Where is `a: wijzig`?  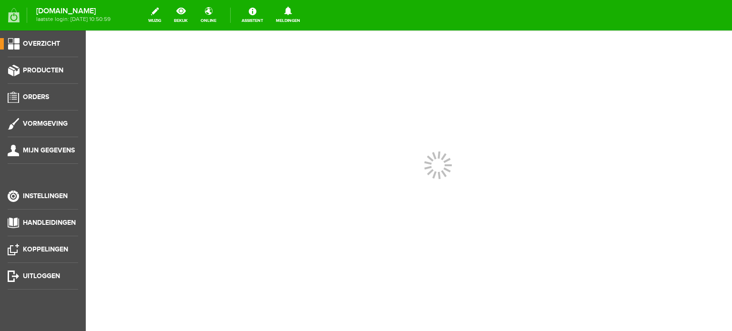 a: wijzig is located at coordinates (154, 15).